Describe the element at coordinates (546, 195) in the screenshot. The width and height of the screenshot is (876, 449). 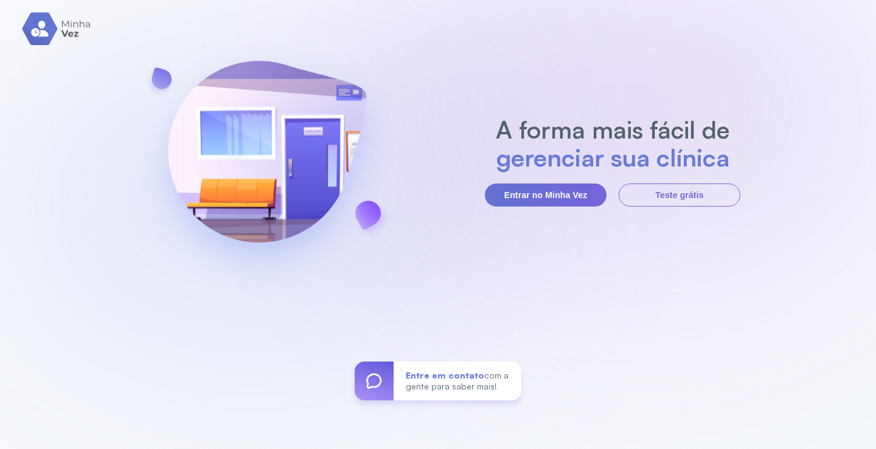
I see `button: Entrar no Minha Vez` at that location.